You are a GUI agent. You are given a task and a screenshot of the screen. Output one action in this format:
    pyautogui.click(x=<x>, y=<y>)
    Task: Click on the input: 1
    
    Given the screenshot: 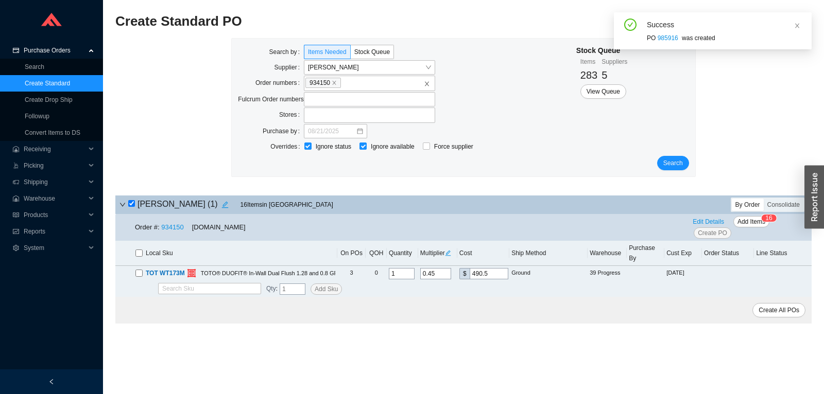 What is the action you would take?
    pyautogui.click(x=292, y=289)
    